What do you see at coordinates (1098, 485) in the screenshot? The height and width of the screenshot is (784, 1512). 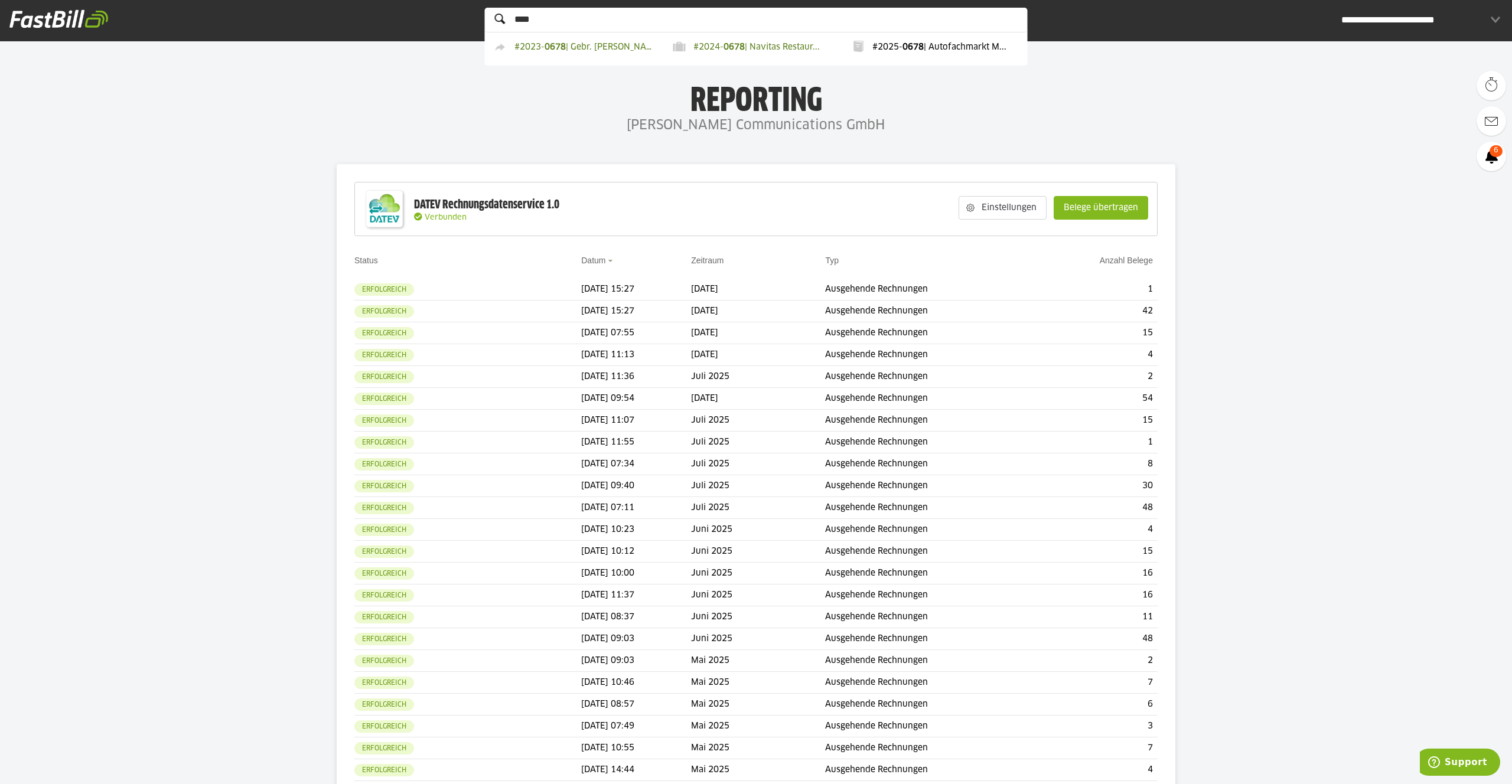 I see `td: 30` at bounding box center [1098, 485].